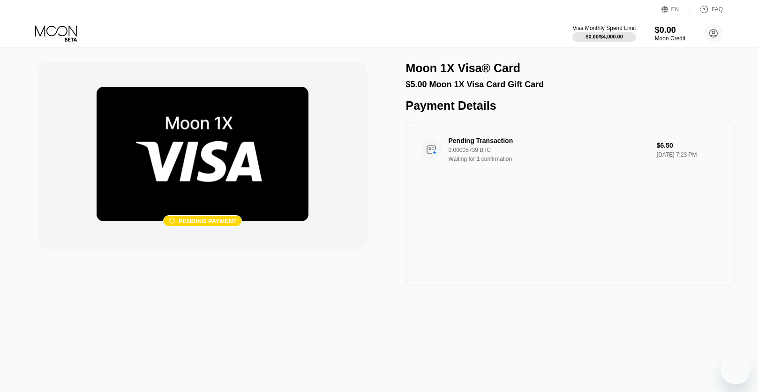 The image size is (758, 392). What do you see at coordinates (552, 159) in the screenshot?
I see `div: Waiting for 1 confirmation` at bounding box center [552, 159].